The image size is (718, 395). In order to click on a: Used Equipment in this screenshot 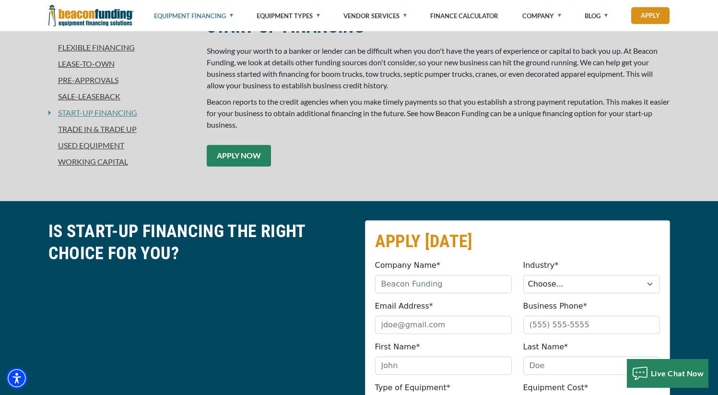, I will do `click(122, 145)`.